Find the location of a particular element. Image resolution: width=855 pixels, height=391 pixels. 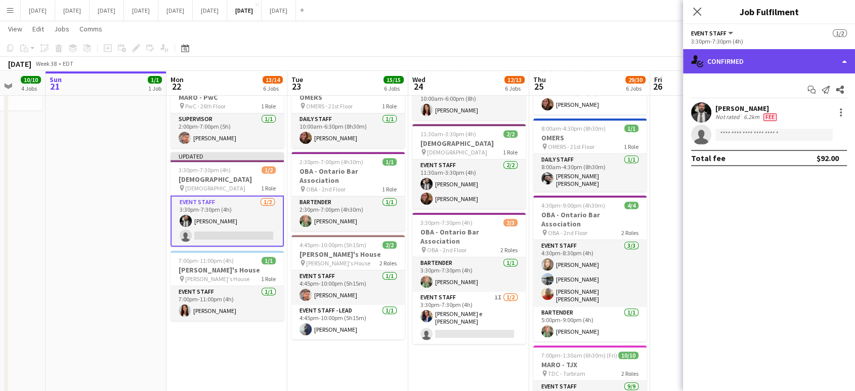

span: Tue is located at coordinates (297, 79).